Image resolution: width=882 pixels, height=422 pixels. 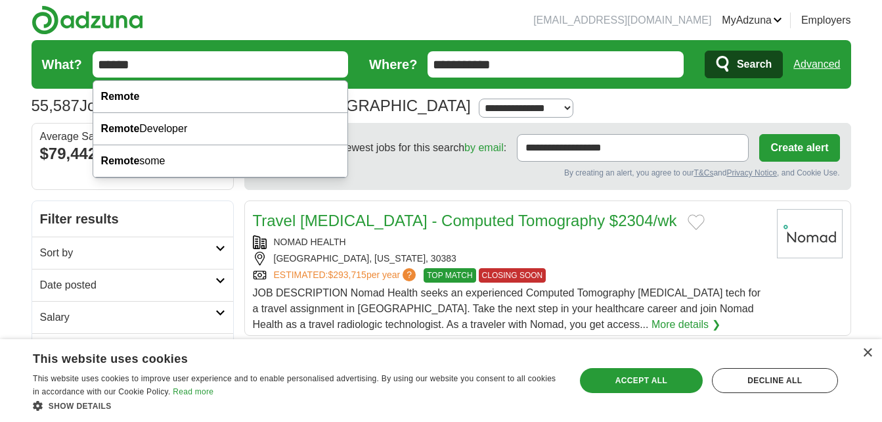 What do you see at coordinates (512, 275) in the screenshot?
I see `span: CLOSING SOON` at bounding box center [512, 275].